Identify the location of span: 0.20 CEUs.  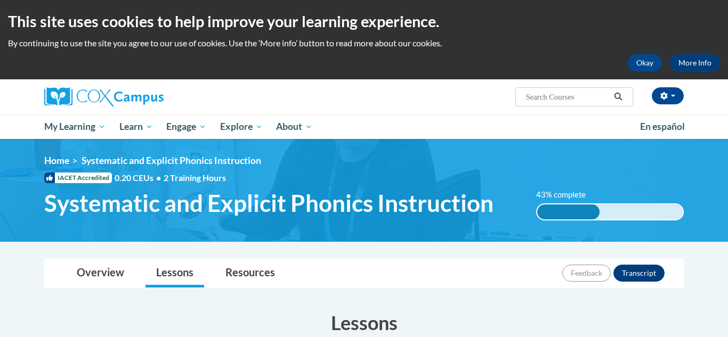
(139, 178).